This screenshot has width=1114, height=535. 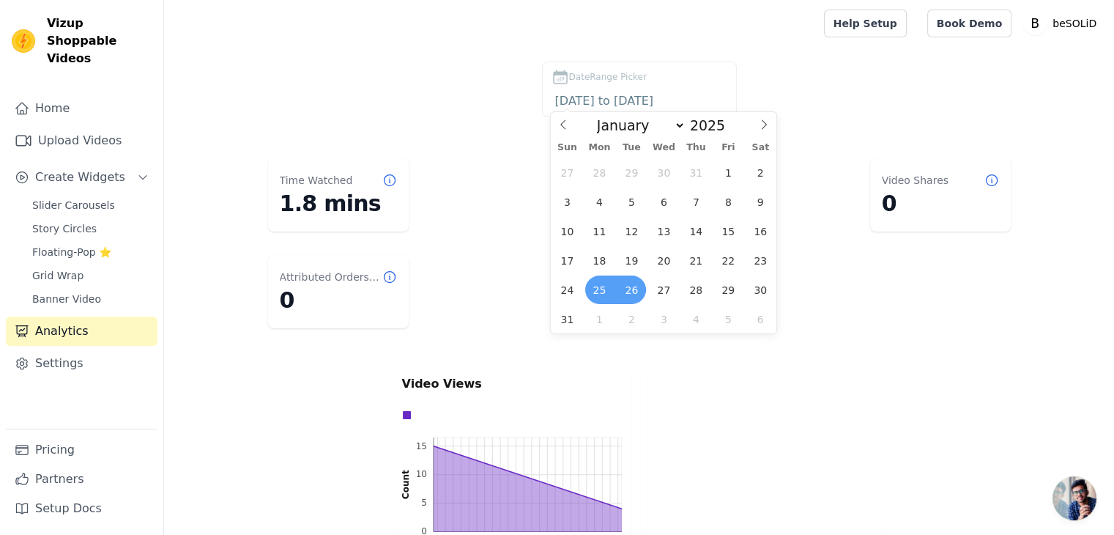 What do you see at coordinates (567, 172) in the screenshot?
I see `span: July 27, 2025` at bounding box center [567, 172].